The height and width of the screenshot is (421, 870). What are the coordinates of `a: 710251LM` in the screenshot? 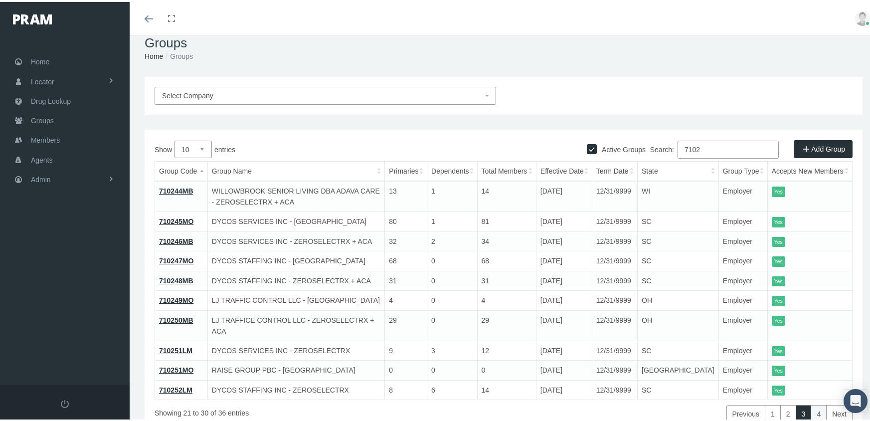 It's located at (176, 349).